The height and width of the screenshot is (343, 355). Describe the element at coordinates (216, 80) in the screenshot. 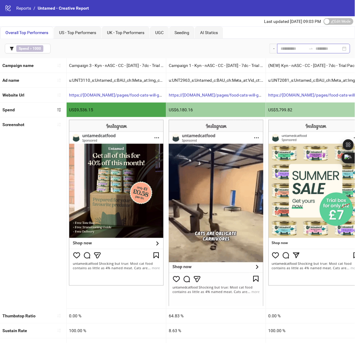

I see `div: u:UNT2963_s:Untamed_c:BAU_ch:Meta_at:Vid_ct:New_a:Ancestral_vh:CatsBRoll_vs:Mashup_co:Cats are ob...` at that location.